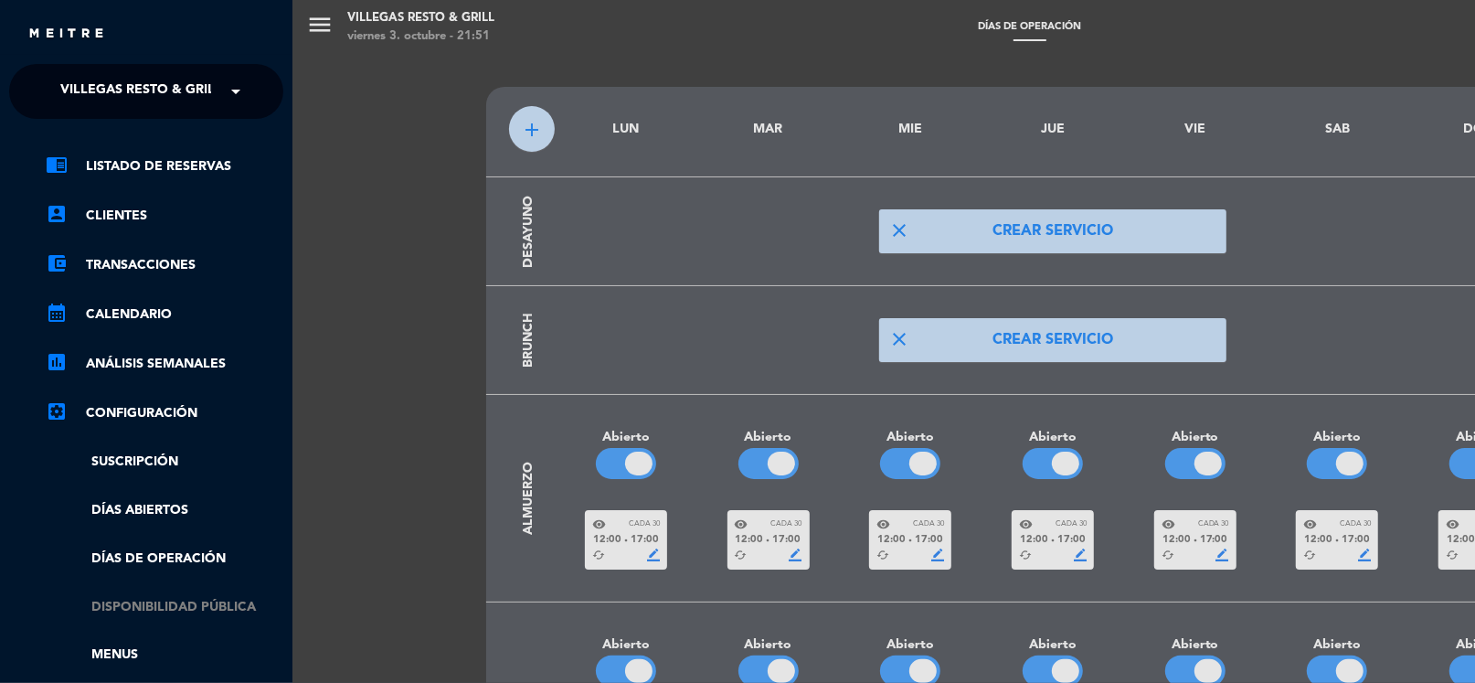 Image resolution: width=1475 pixels, height=683 pixels. Describe the element at coordinates (165, 216) in the screenshot. I see `a: account_boxClientes` at that location.